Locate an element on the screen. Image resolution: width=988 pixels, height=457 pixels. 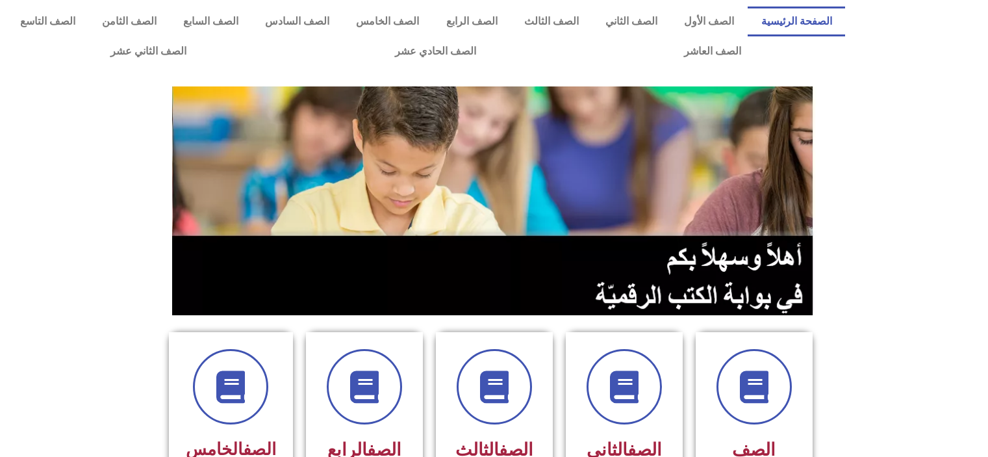
a: الصف الثالث is located at coordinates (551, 21).